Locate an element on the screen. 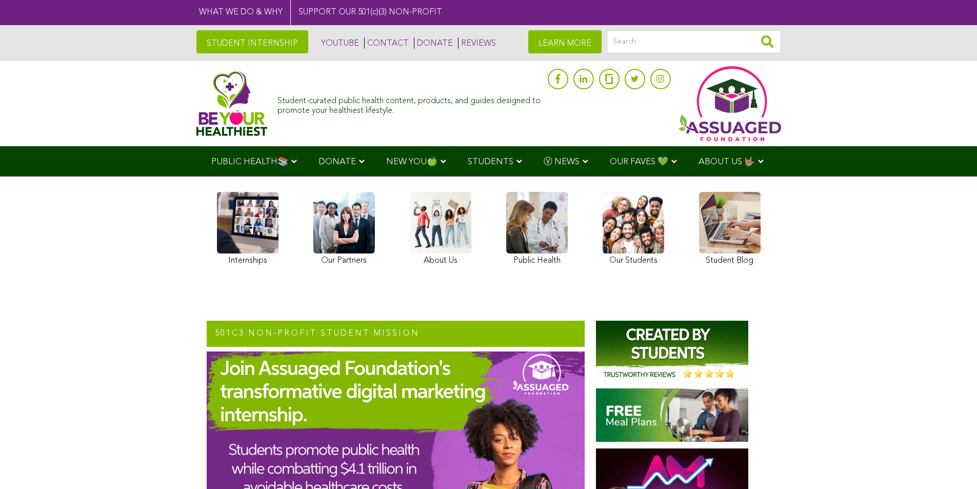 This screenshot has width=977, height=489. img: Assuaged App is located at coordinates (730, 104).